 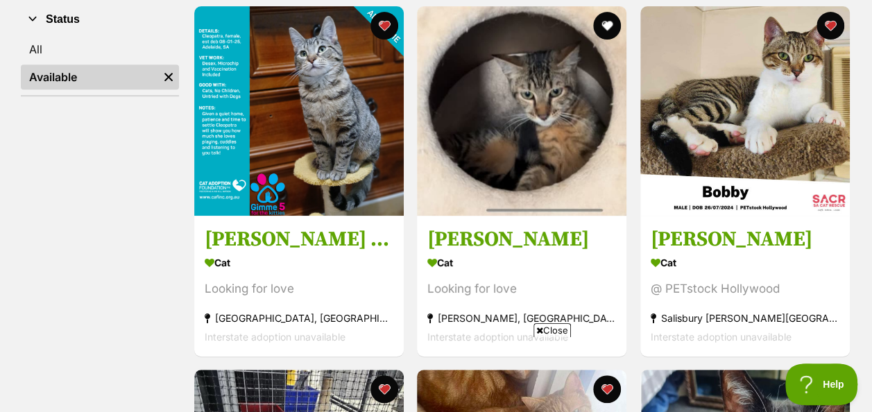 I want to click on a: Available, so click(x=90, y=77).